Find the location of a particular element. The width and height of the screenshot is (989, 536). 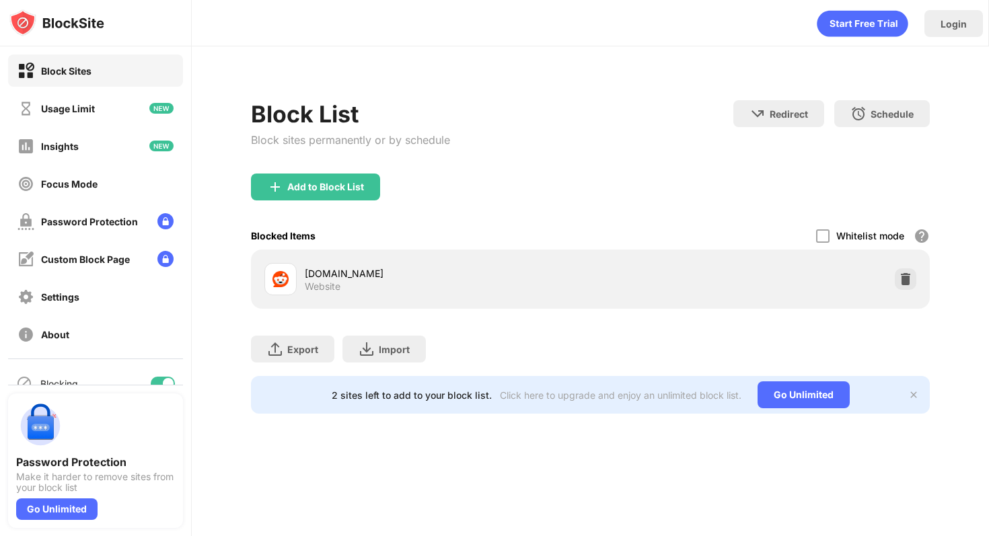

div: Add to Block List is located at coordinates (326, 187).